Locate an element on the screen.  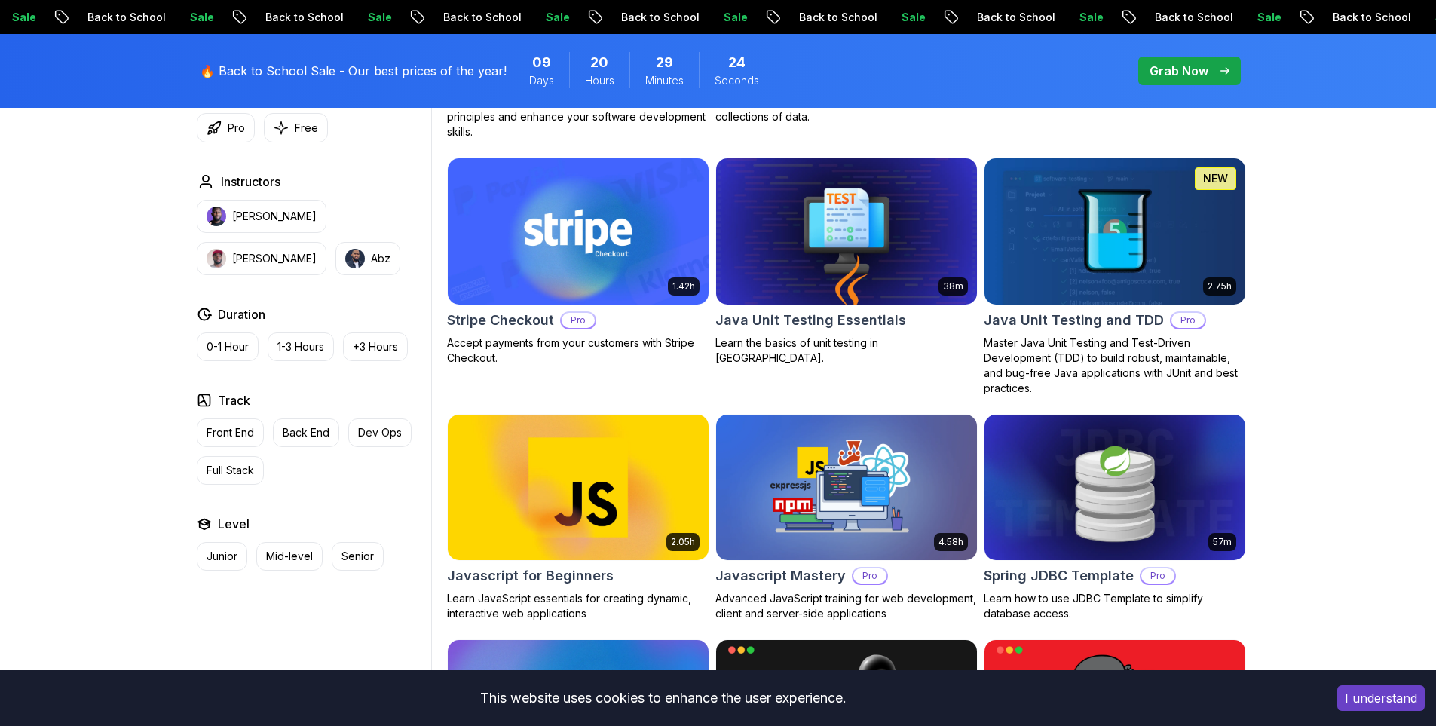
p: 1.42h is located at coordinates (684, 286).